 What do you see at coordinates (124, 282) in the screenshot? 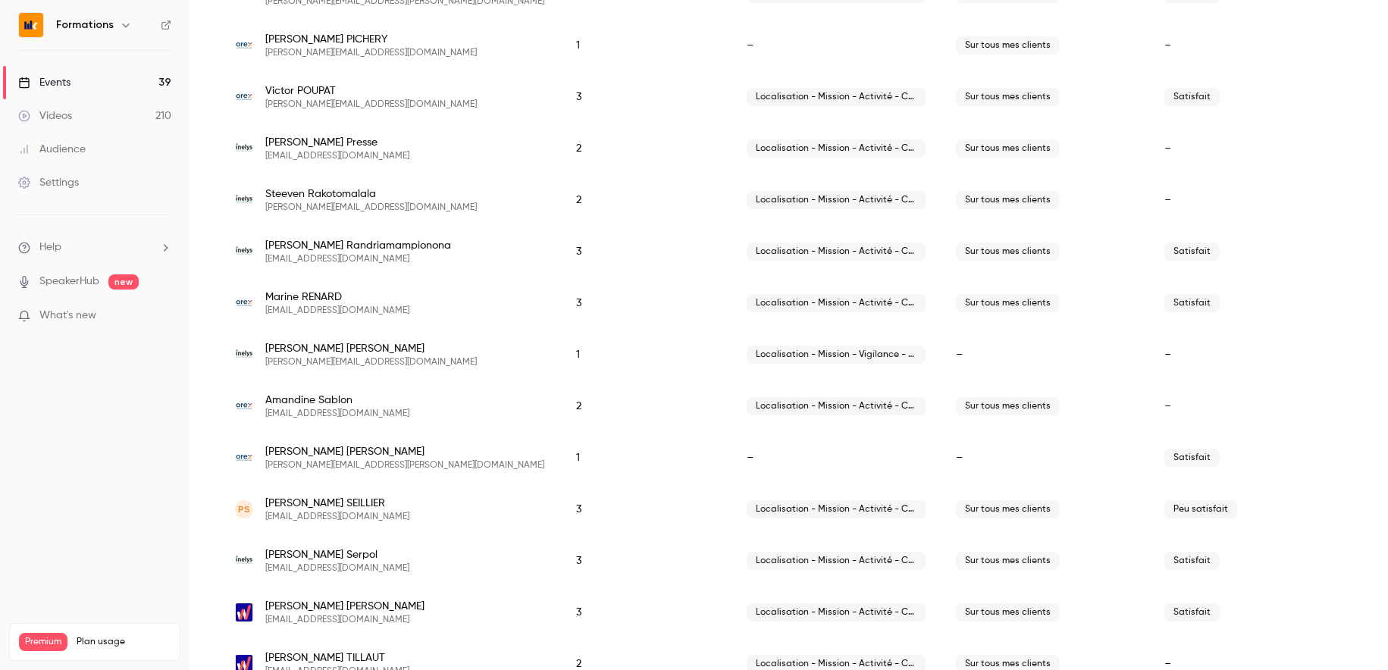
I see `span: new` at bounding box center [124, 282].